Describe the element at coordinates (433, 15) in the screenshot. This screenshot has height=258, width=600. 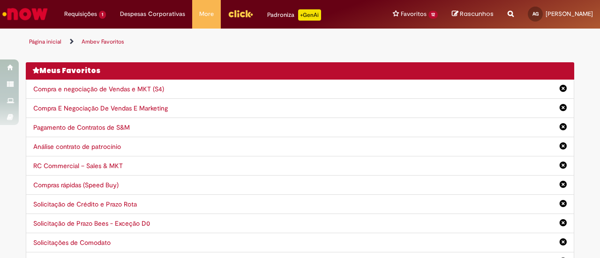
I see `span: 12` at that location.